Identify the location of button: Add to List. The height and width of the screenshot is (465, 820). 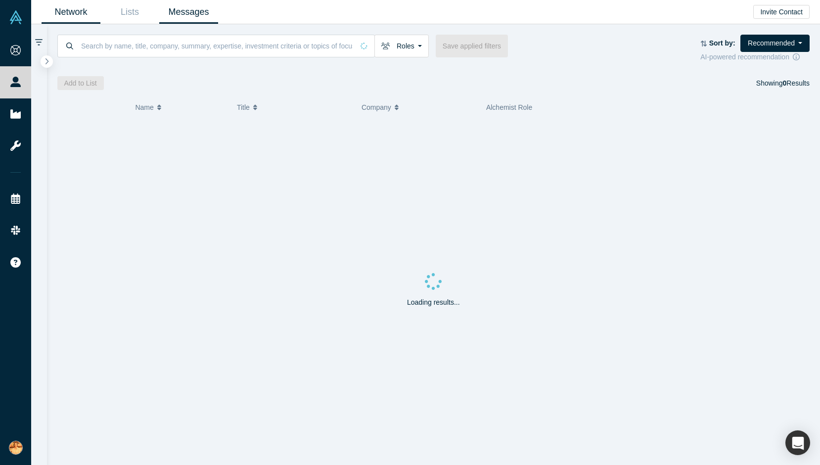
(81, 83).